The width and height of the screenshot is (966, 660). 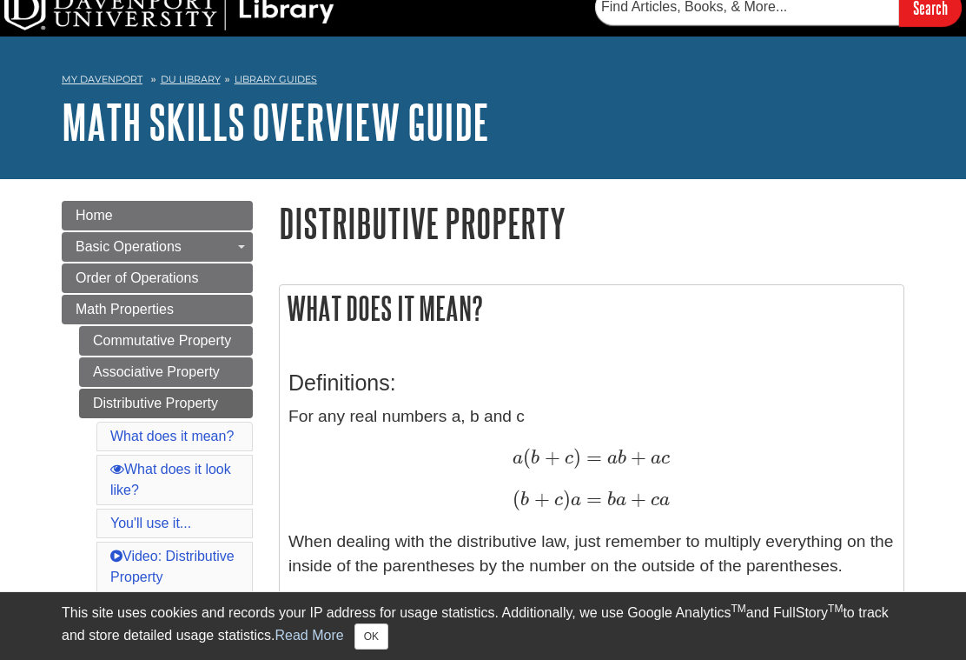 I want to click on a: Read More, so click(x=308, y=634).